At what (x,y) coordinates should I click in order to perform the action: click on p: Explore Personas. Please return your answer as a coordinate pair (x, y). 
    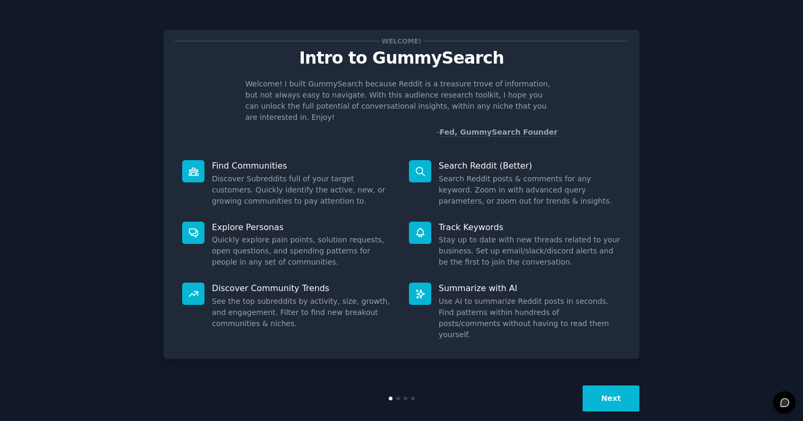
    Looking at the image, I should click on (303, 227).